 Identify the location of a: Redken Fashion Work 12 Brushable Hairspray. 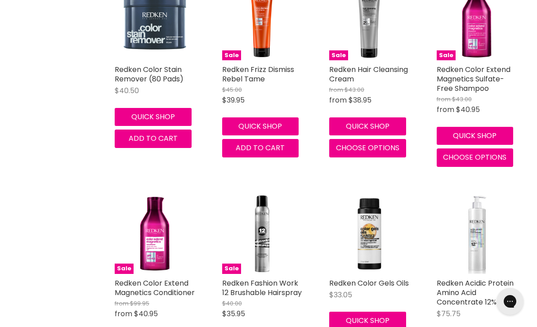
(262, 288).